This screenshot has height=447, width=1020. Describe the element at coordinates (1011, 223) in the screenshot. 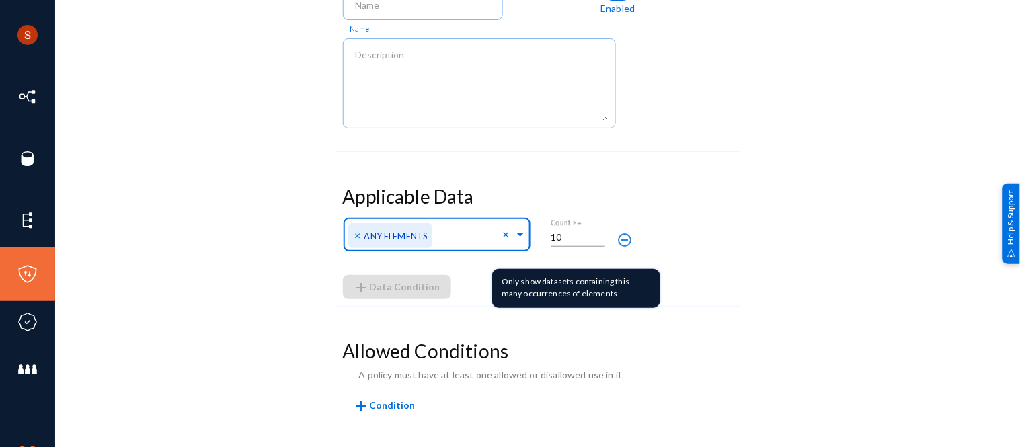

I see `div: Help & Support` at that location.